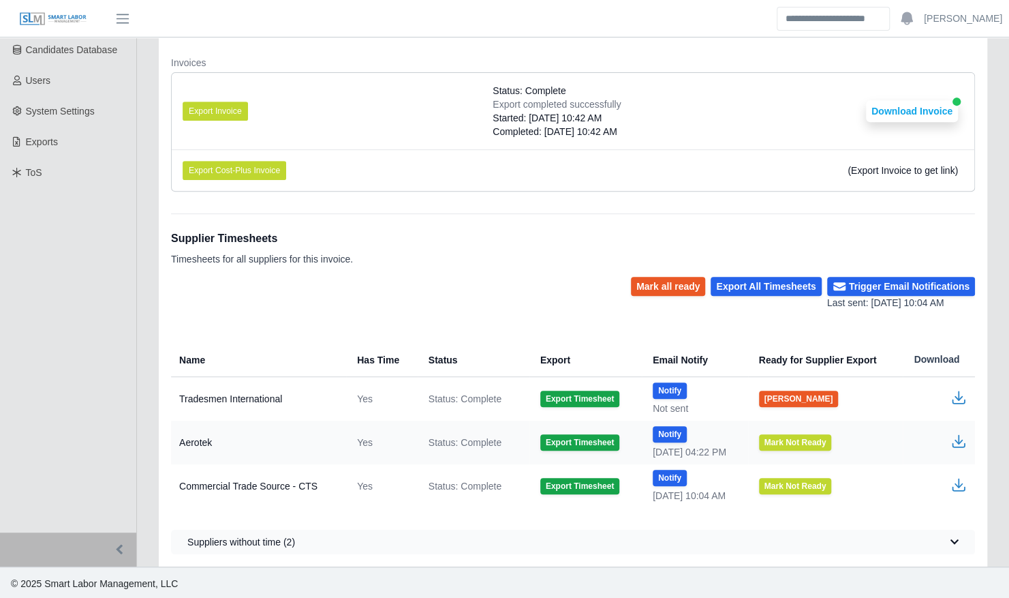 This screenshot has height=598, width=1009. What do you see at coordinates (833, 18) in the screenshot?
I see `input: Search` at bounding box center [833, 18].